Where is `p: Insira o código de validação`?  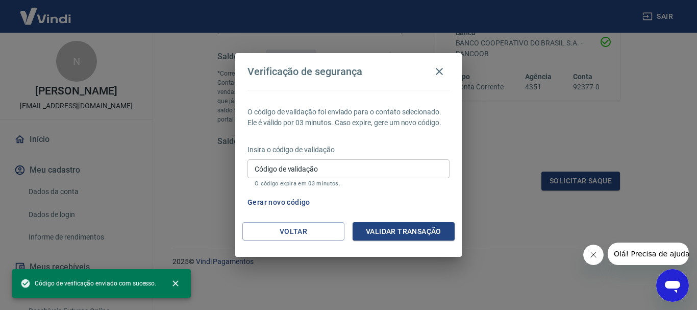
p: Insira o código de validação is located at coordinates (348, 149).